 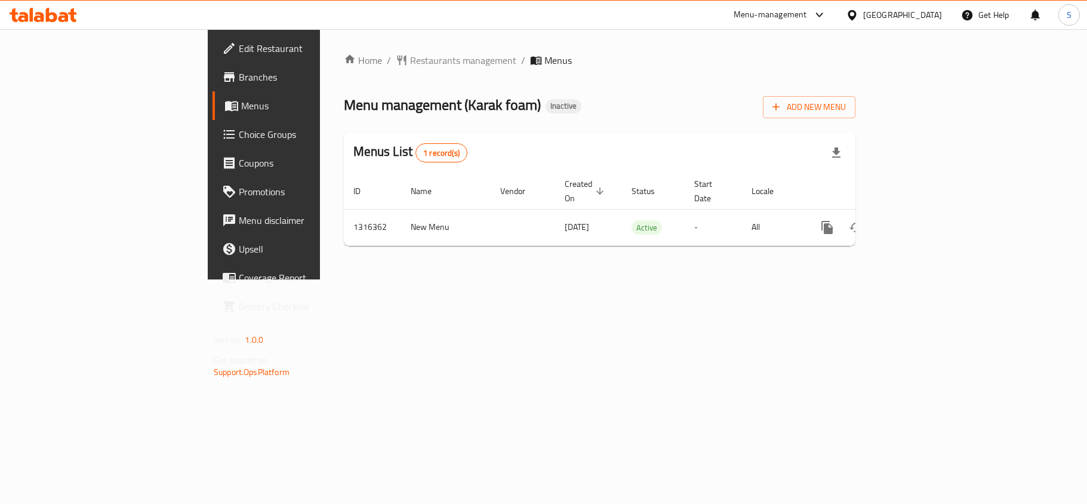 I want to click on span: Branches, so click(x=309, y=77).